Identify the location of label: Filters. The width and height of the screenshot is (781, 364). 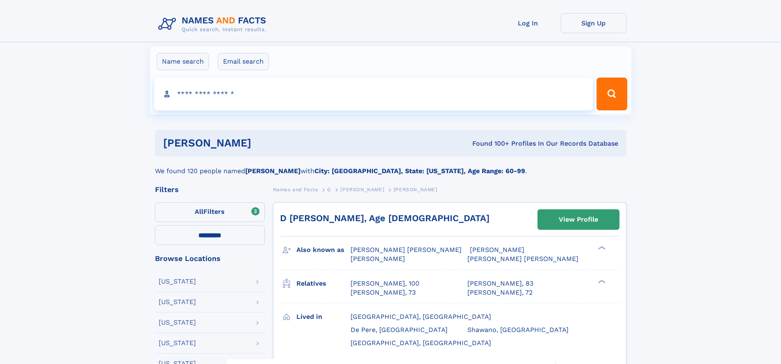
(210, 212).